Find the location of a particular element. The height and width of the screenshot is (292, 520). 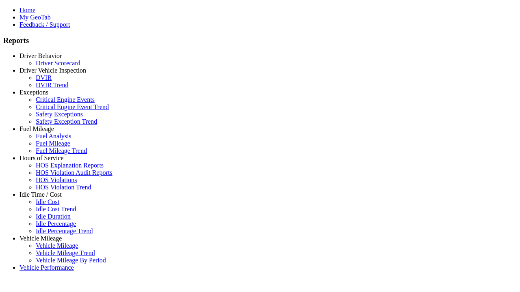

a: Driver Scorecard is located at coordinates (58, 63).